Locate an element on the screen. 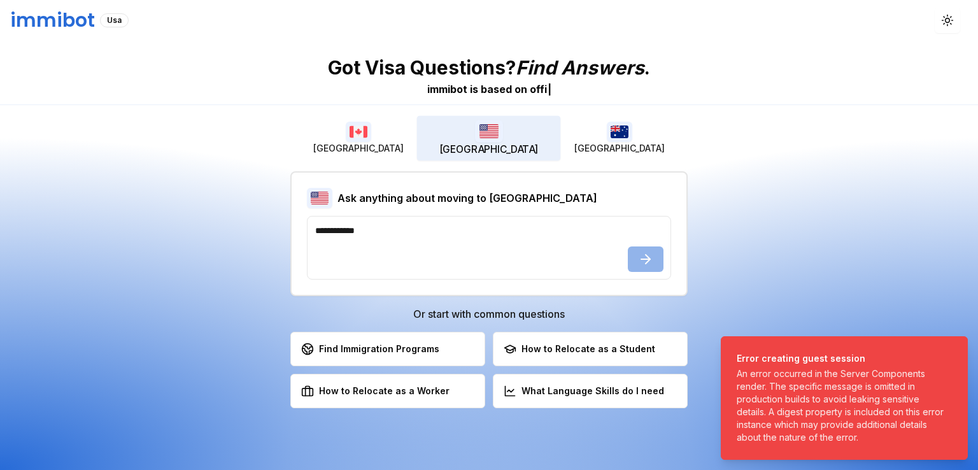  p: Got Visa Questions? . is located at coordinates (489, 67).